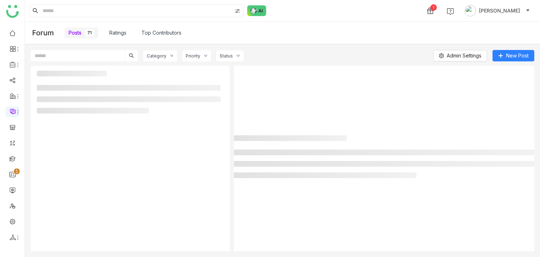 This screenshot has height=257, width=540. I want to click on button: Admin Settings, so click(460, 56).